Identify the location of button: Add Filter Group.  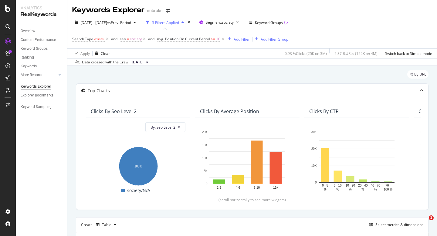
(270, 39).